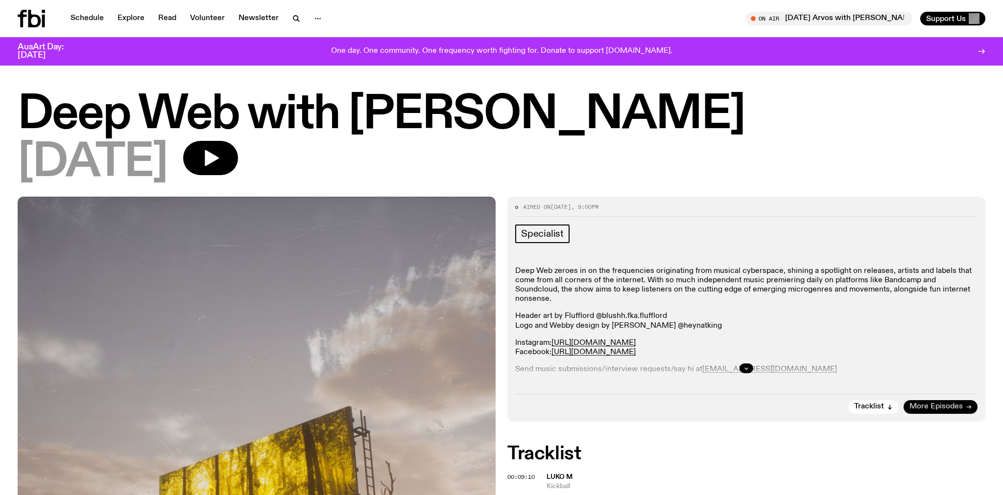  I want to click on button: Support Us, so click(952, 19).